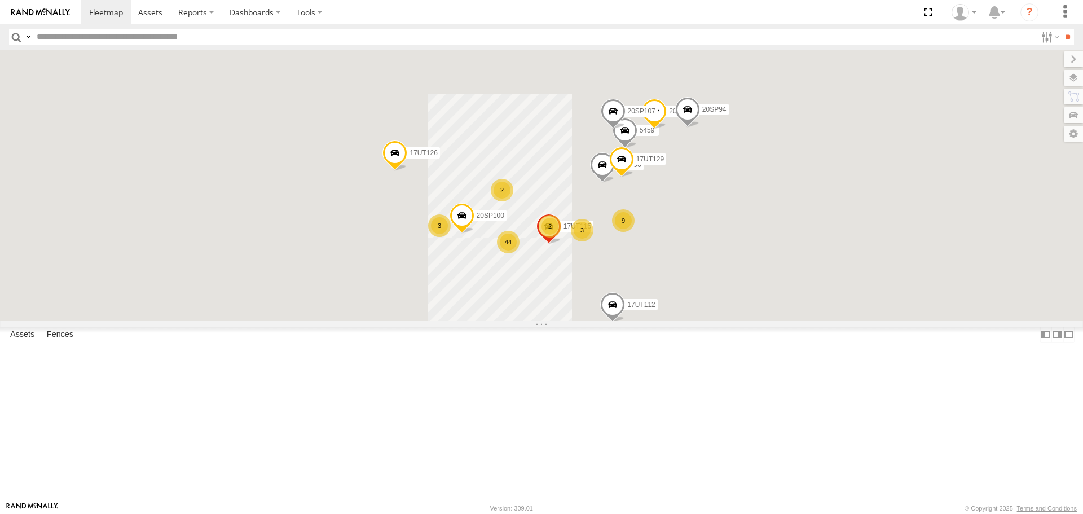  Describe the element at coordinates (577, 226) in the screenshot. I see `span: 17UT115` at that location.